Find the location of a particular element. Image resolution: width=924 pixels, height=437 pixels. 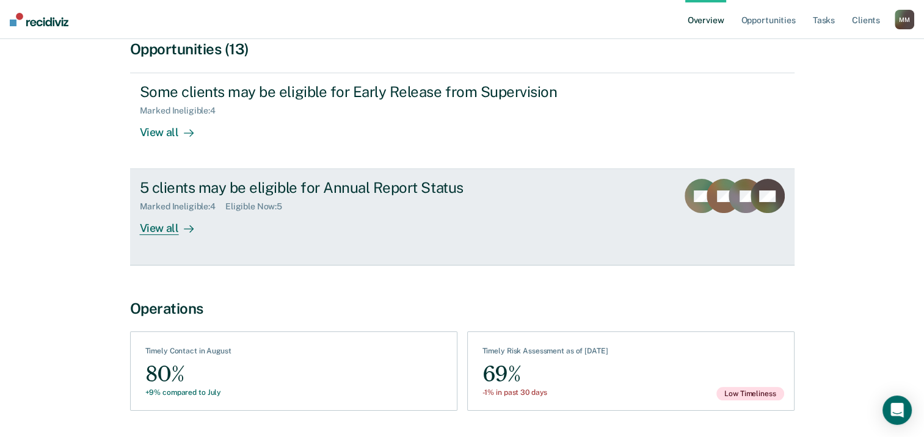

button: MM is located at coordinates (904, 20).